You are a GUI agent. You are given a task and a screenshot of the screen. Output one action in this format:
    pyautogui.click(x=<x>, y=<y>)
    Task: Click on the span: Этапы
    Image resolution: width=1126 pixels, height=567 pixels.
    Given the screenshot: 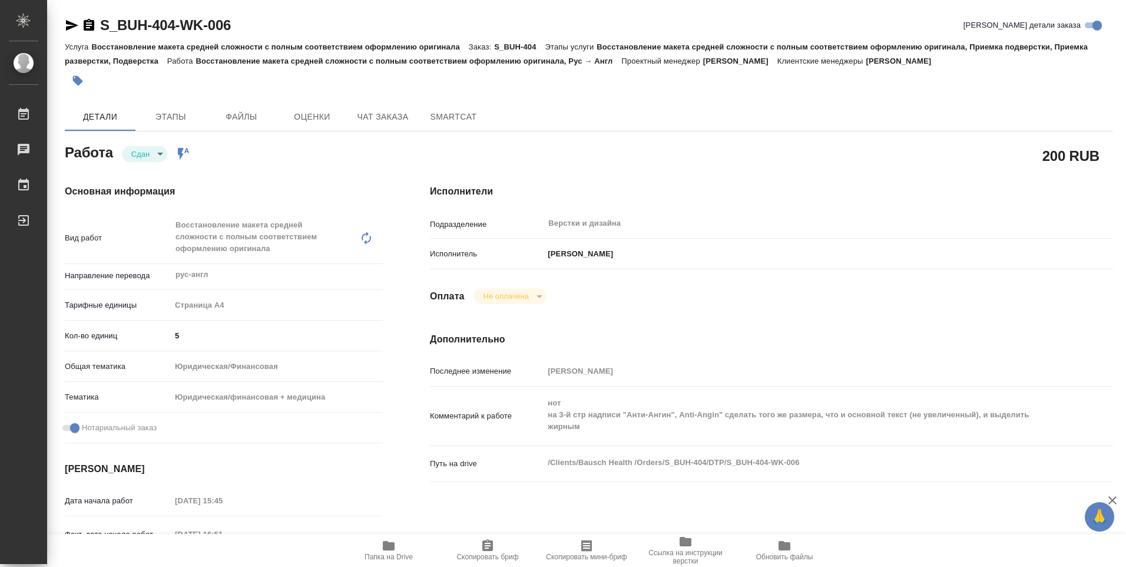 What is the action you would take?
    pyautogui.click(x=171, y=117)
    